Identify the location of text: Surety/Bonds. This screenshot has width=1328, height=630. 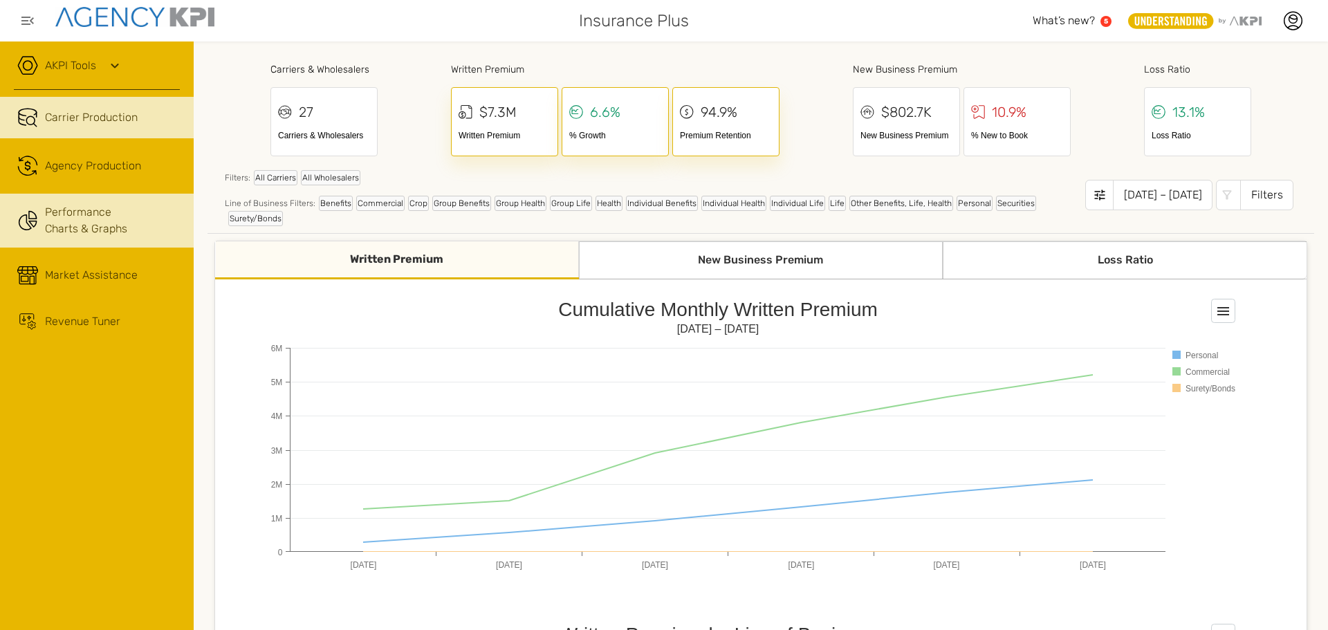
(1210, 389).